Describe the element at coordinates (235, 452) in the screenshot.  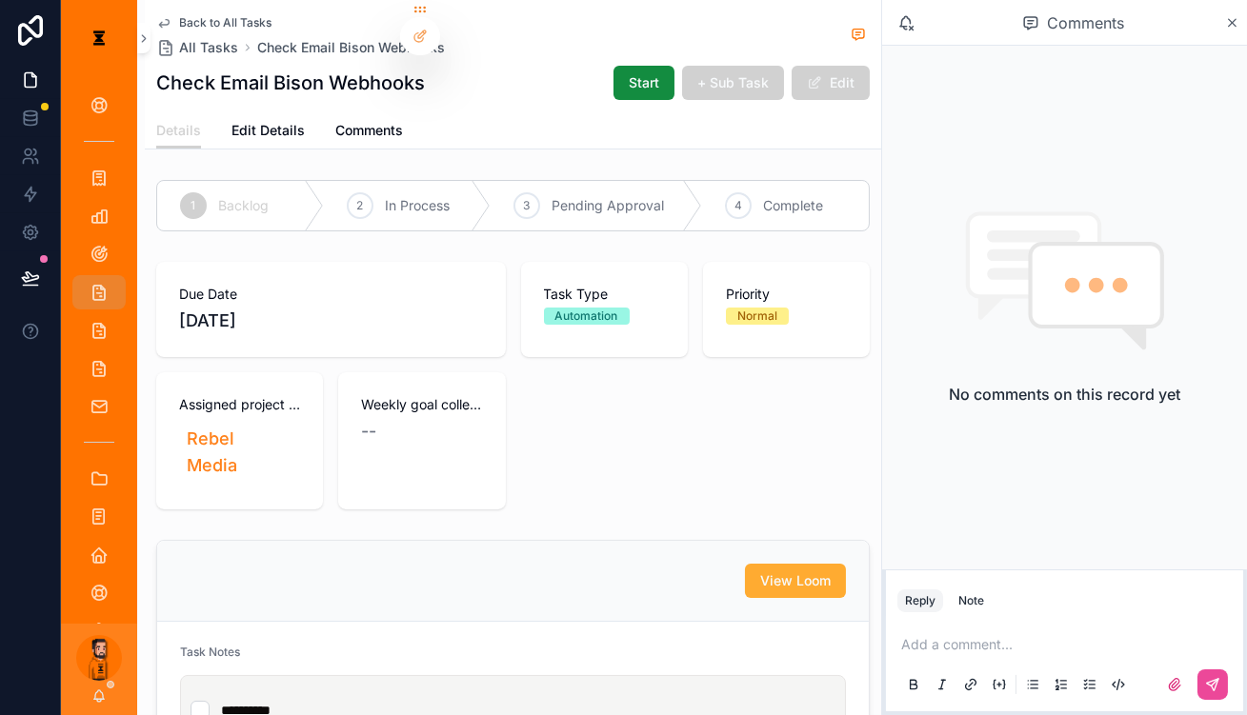
I see `a: Rebel Media` at that location.